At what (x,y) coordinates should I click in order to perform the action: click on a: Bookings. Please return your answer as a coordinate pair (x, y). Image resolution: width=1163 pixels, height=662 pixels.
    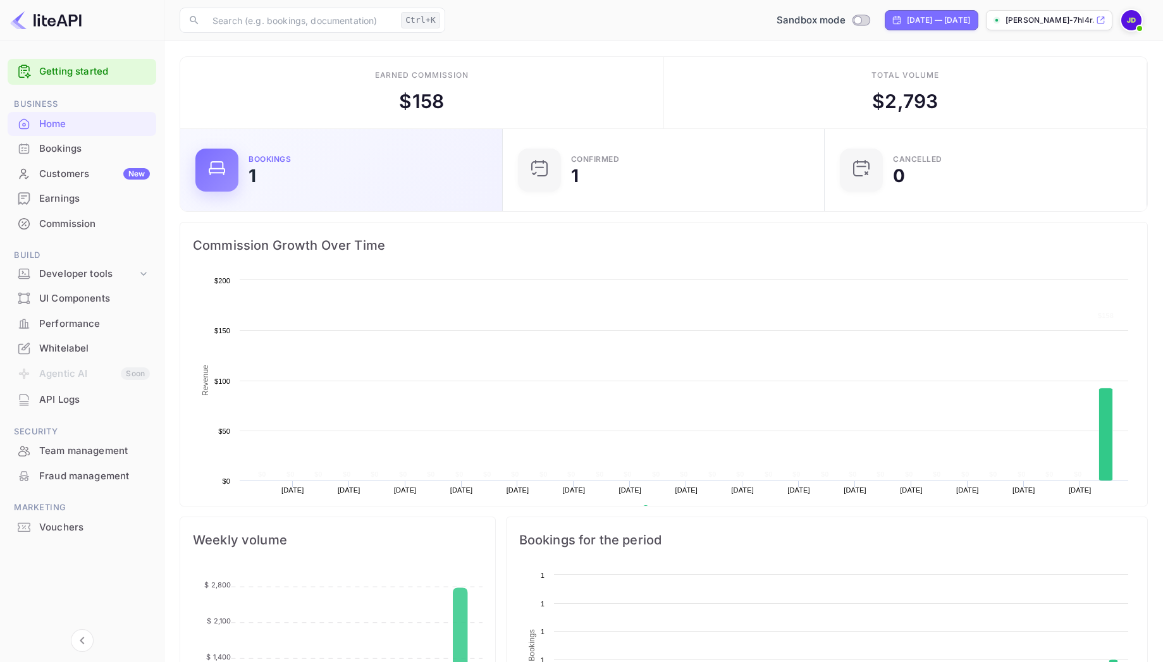
    Looking at the image, I should click on (82, 148).